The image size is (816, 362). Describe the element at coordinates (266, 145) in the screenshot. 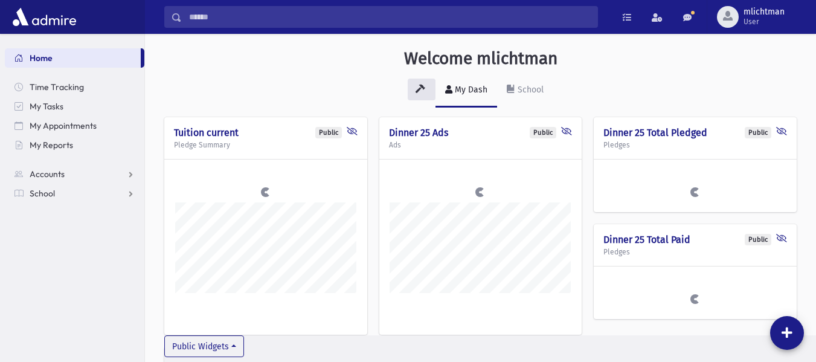

I see `h5: Pledge Summary` at that location.